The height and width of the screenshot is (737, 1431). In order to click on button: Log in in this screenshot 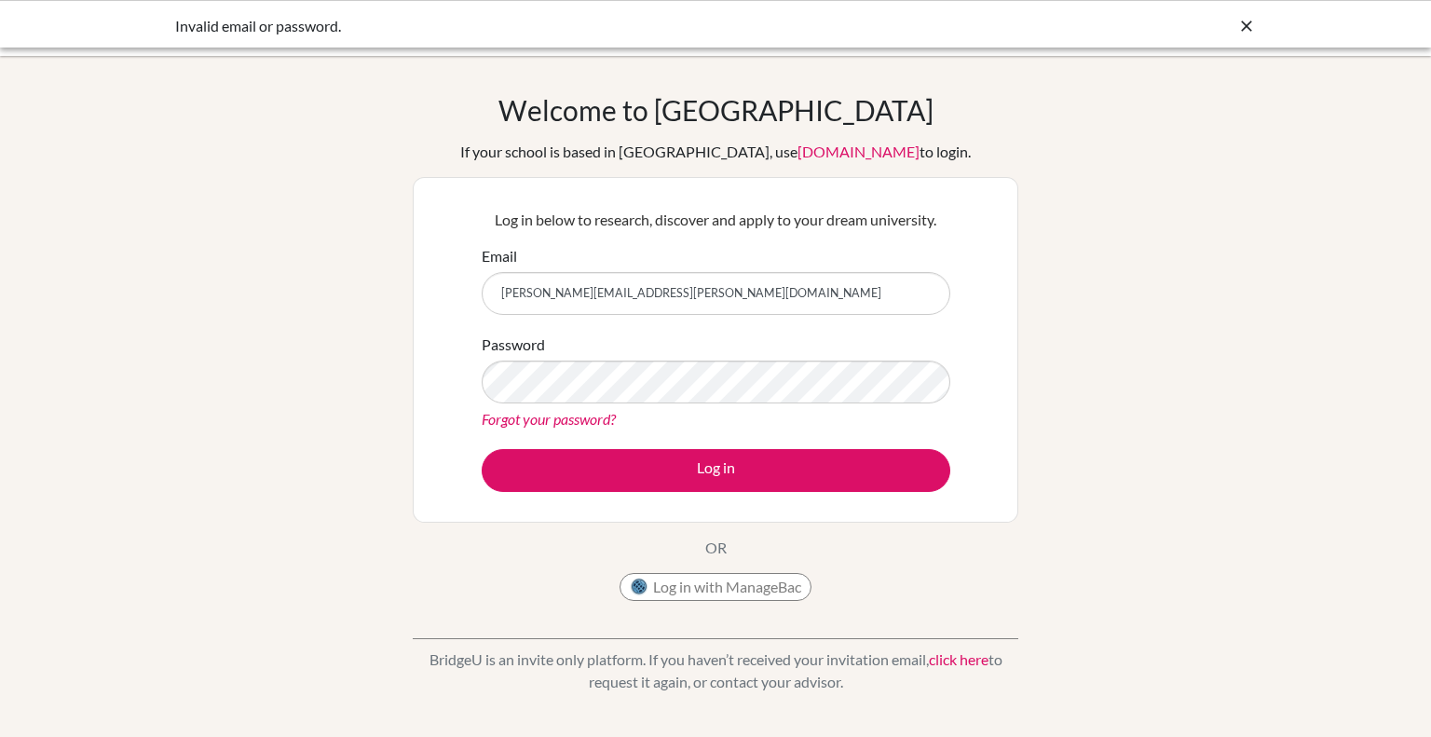, I will do `click(715, 470)`.